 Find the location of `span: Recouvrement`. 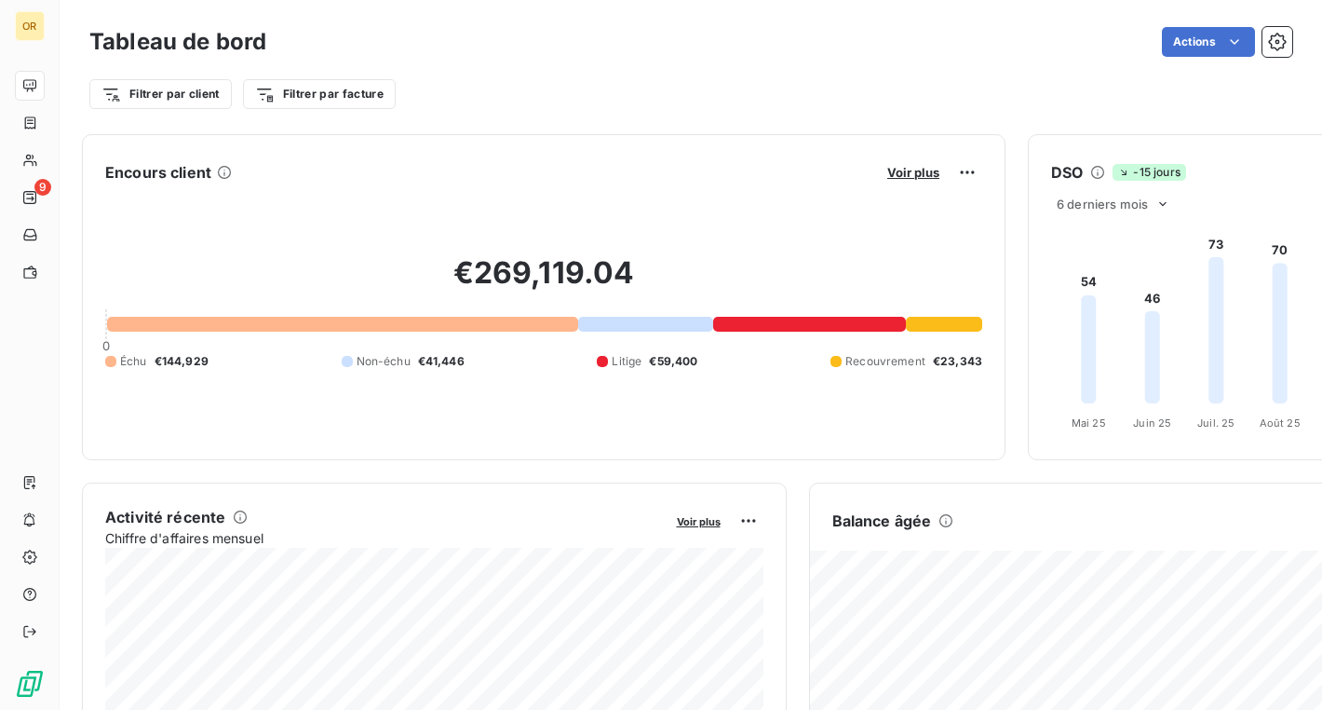

span: Recouvrement is located at coordinates (886, 361).